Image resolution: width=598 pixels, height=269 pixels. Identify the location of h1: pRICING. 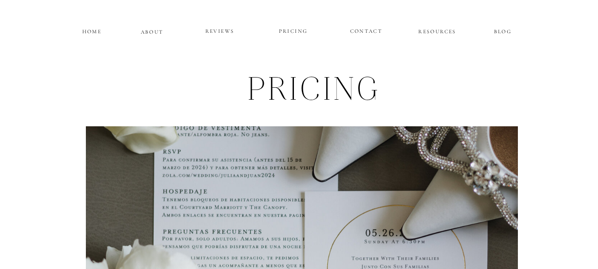
(315, 92).